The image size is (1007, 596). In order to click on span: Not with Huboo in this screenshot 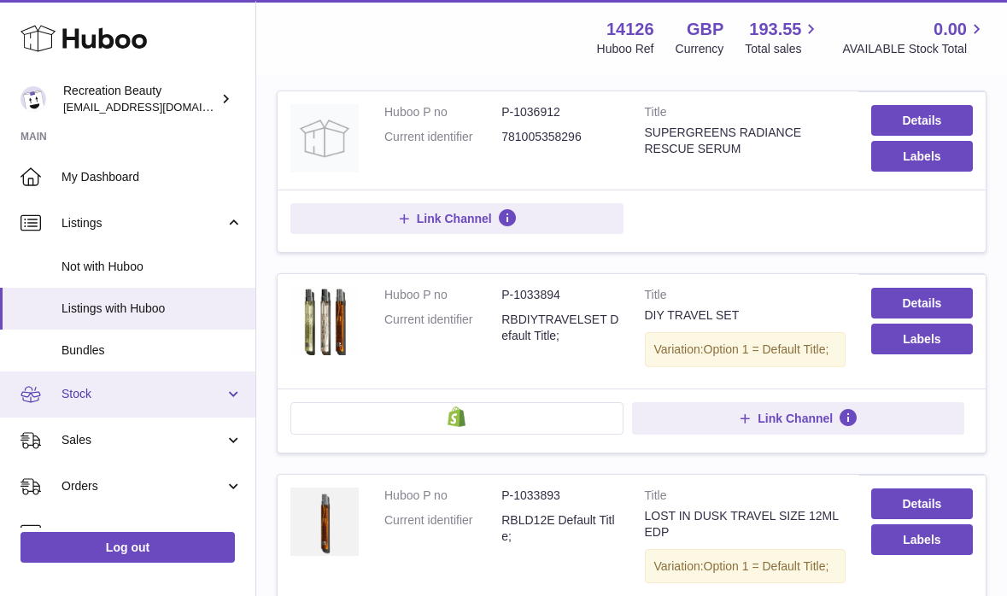, I will do `click(152, 267)`.